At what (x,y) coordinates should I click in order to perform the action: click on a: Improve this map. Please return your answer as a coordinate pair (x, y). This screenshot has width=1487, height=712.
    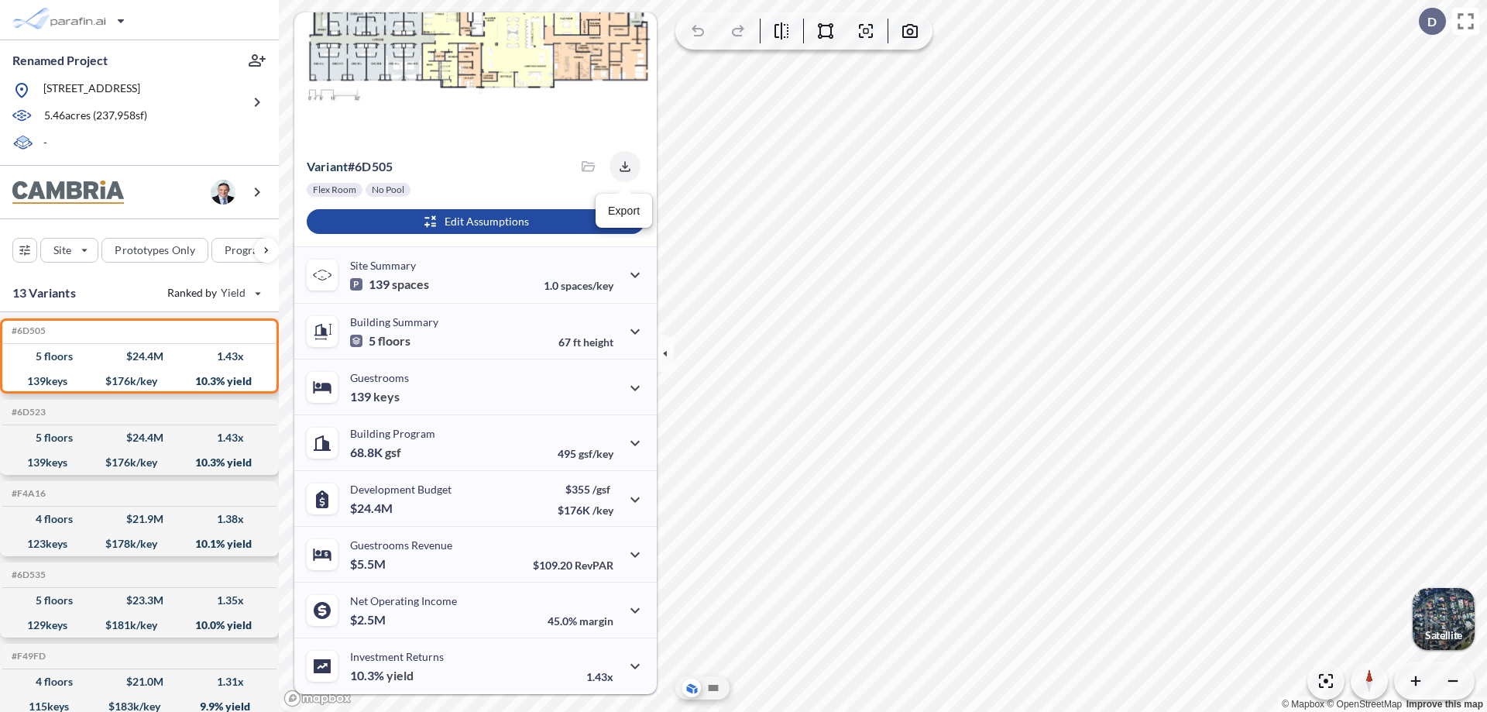
    Looking at the image, I should click on (1444, 704).